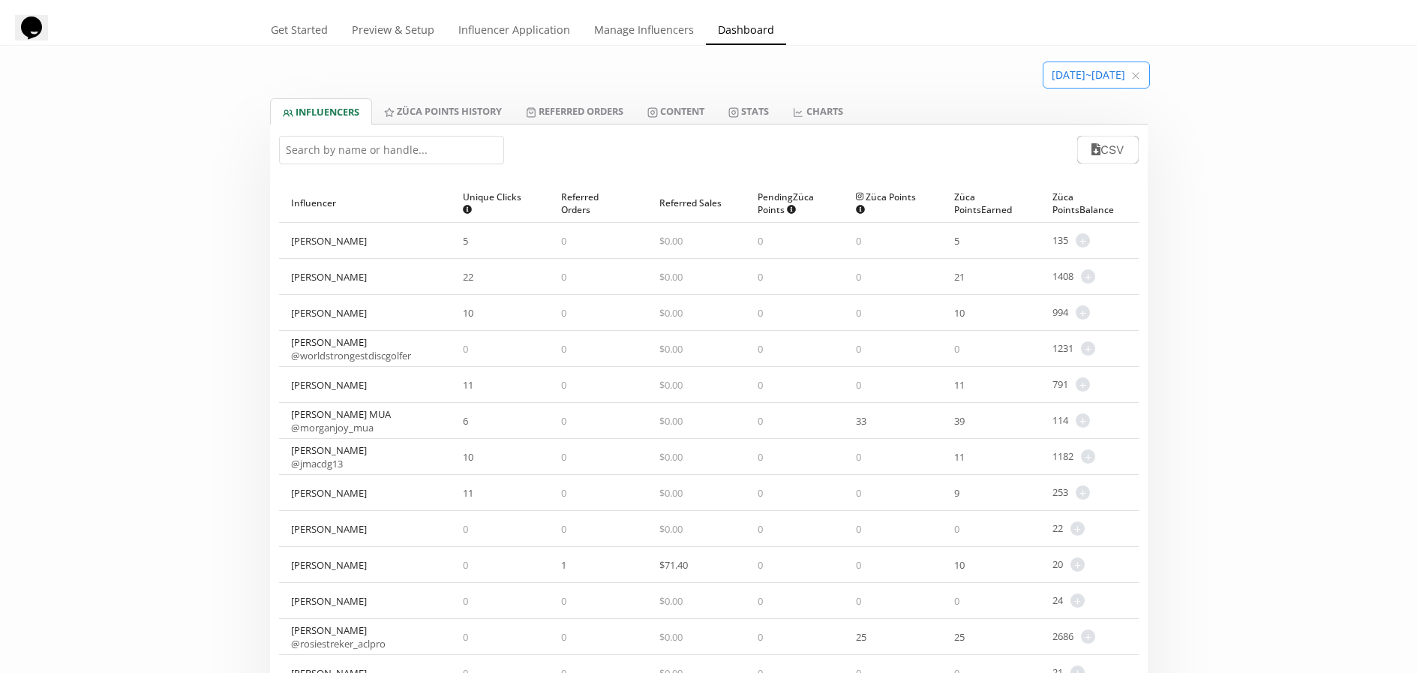 This screenshot has height=673, width=1417. Describe the element at coordinates (299, 32) in the screenshot. I see `a: Get Started` at that location.